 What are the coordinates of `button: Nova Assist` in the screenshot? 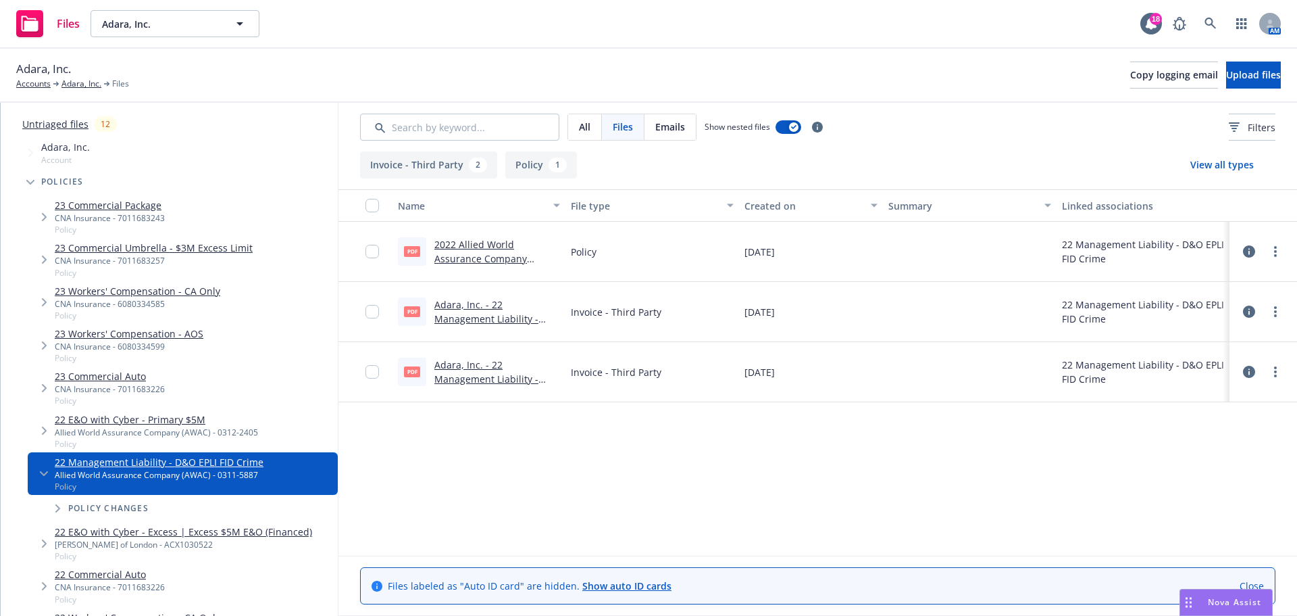 It's located at (1226, 602).